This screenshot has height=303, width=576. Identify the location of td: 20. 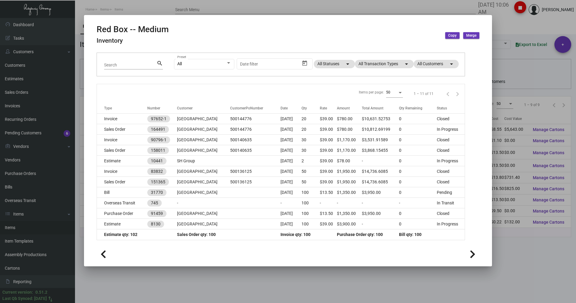
(311, 129).